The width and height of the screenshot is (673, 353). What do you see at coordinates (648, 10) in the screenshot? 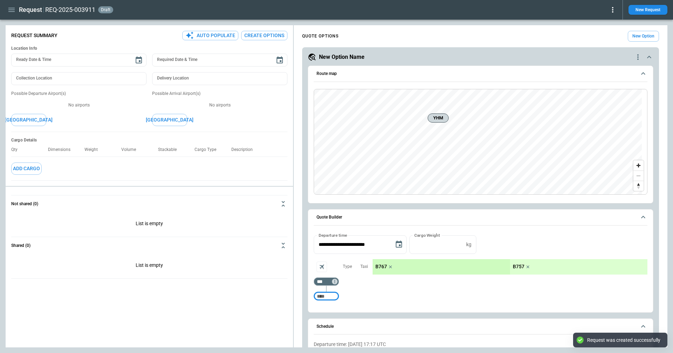
I see `button: New Request` at bounding box center [648, 10].